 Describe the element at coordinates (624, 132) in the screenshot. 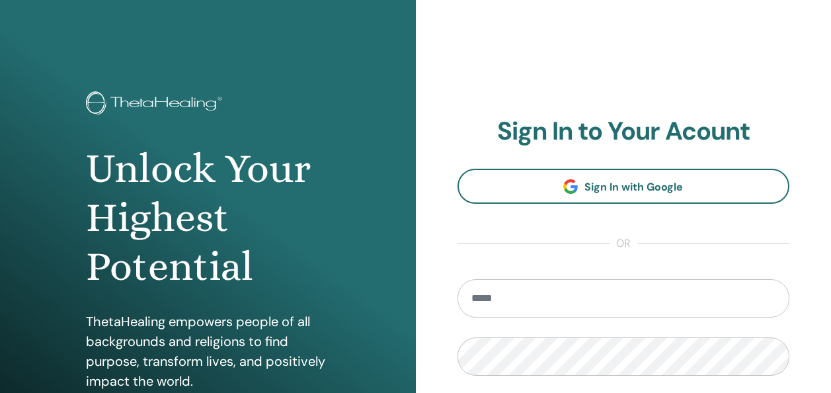

I see `h2: Sign In to Your Acount` at that location.